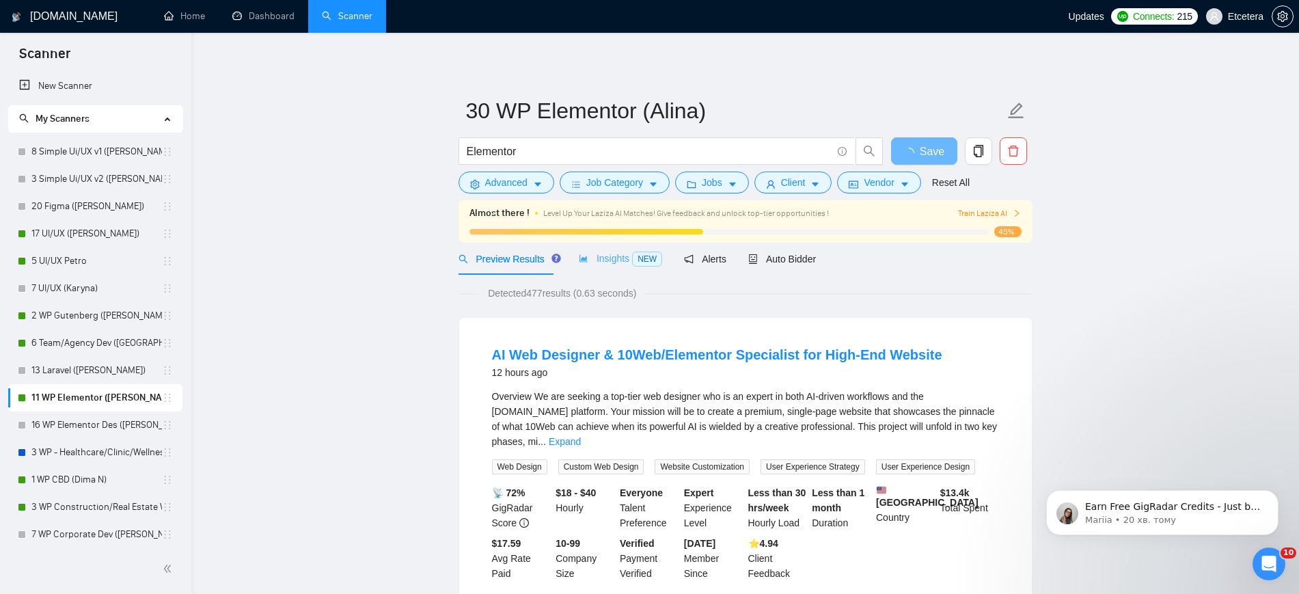 This screenshot has width=1299, height=594. What do you see at coordinates (932, 151) in the screenshot?
I see `span: Save` at bounding box center [932, 151].